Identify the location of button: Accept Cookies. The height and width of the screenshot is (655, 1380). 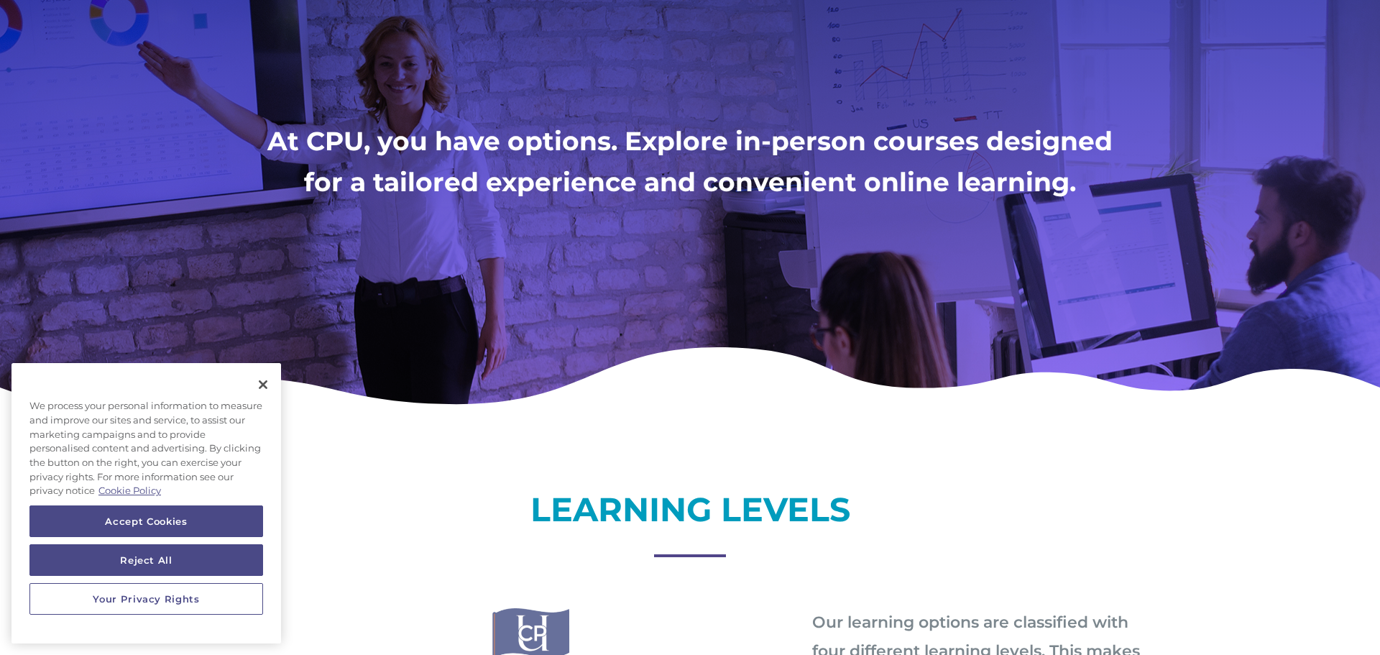
(146, 521).